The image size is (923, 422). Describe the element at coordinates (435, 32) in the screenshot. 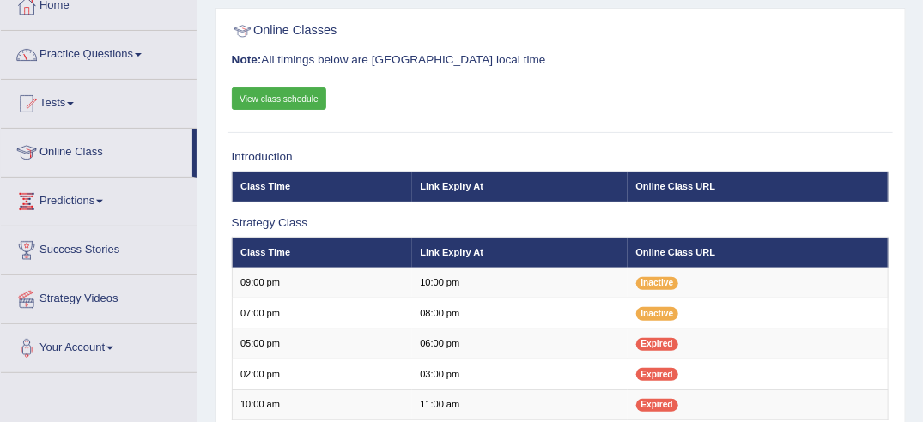

I see `h2: Online Classes` at that location.